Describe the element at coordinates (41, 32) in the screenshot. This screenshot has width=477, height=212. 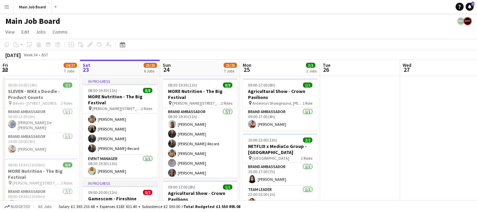
I see `a: Jobs` at that location.